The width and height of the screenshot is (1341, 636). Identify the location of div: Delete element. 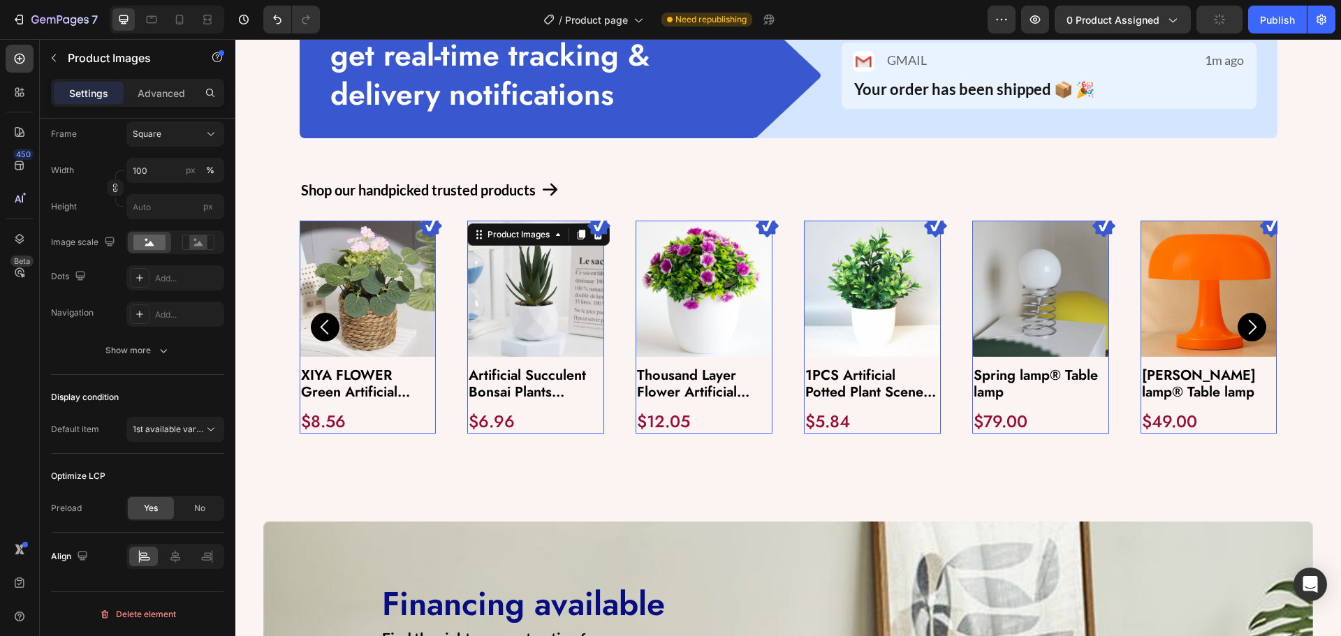
(138, 615).